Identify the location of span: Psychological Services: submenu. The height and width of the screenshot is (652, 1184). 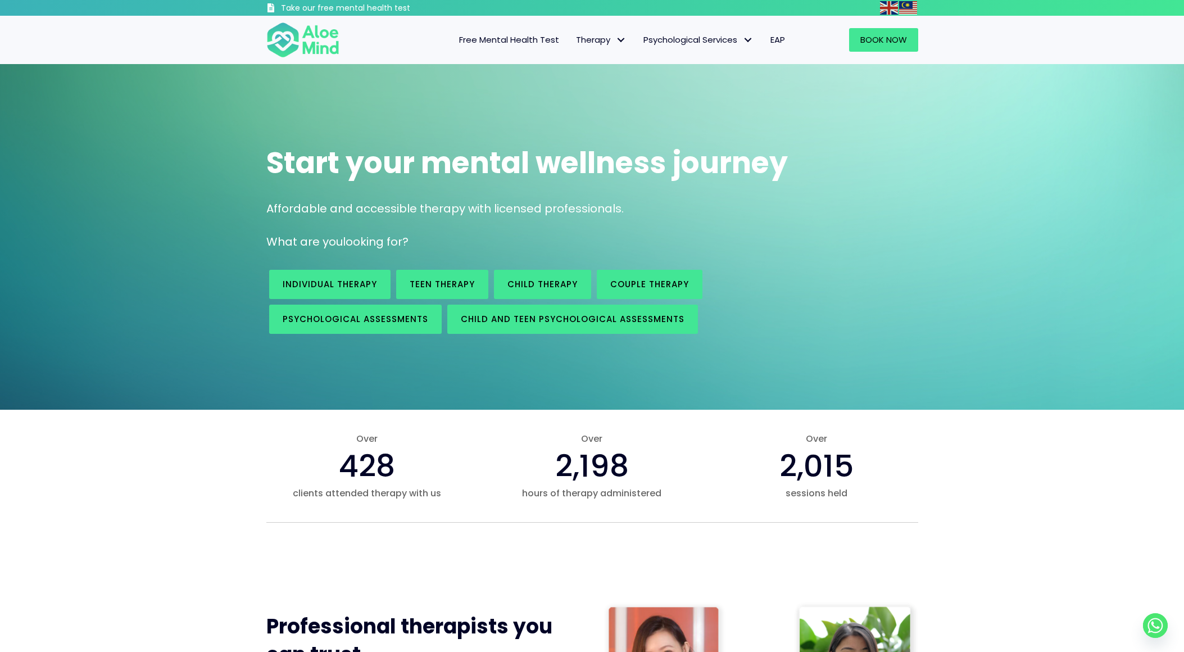
(748, 40).